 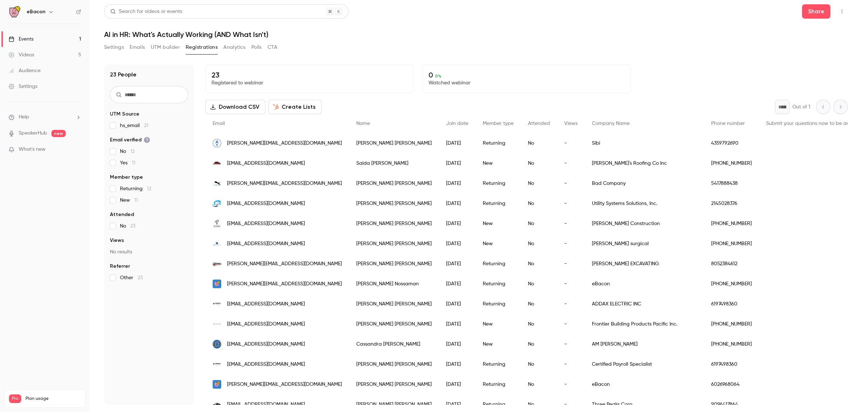 What do you see at coordinates (126, 177) in the screenshot?
I see `span: Member type` at bounding box center [126, 177].